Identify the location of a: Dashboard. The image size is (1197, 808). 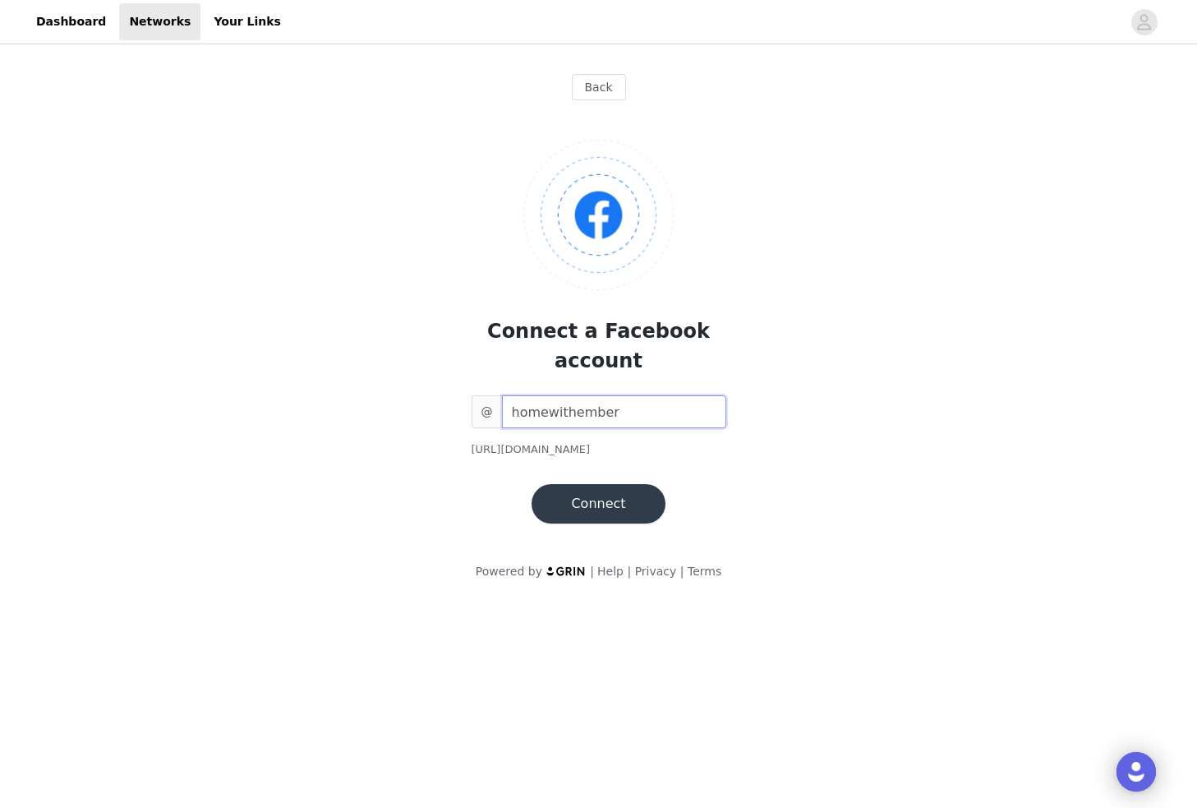
(71, 21).